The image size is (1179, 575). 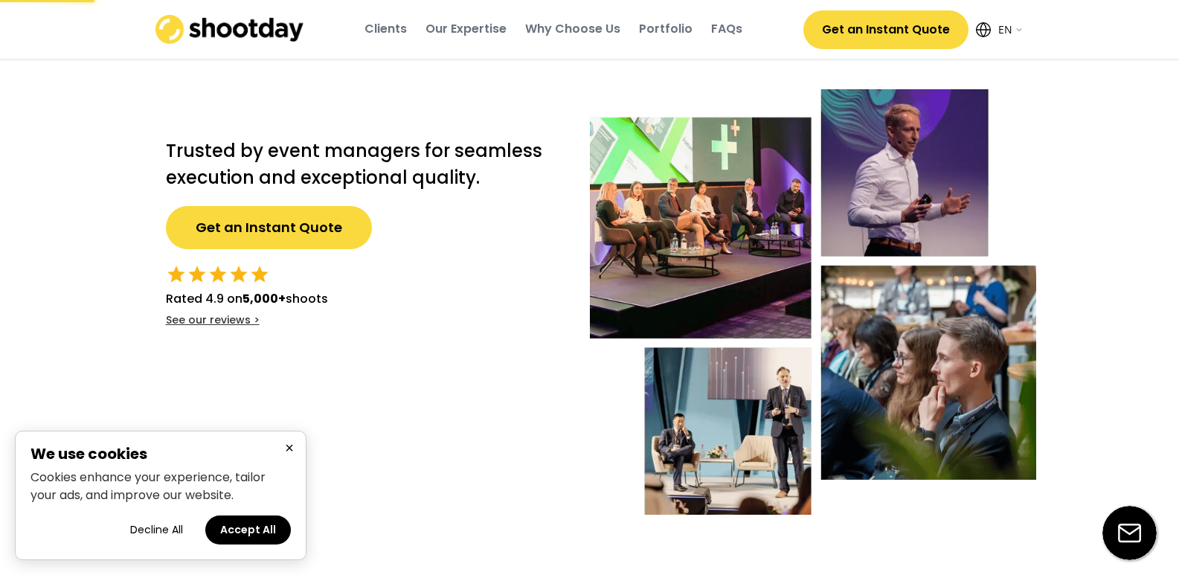 I want to click on img: shootday_logo.png, so click(x=230, y=29).